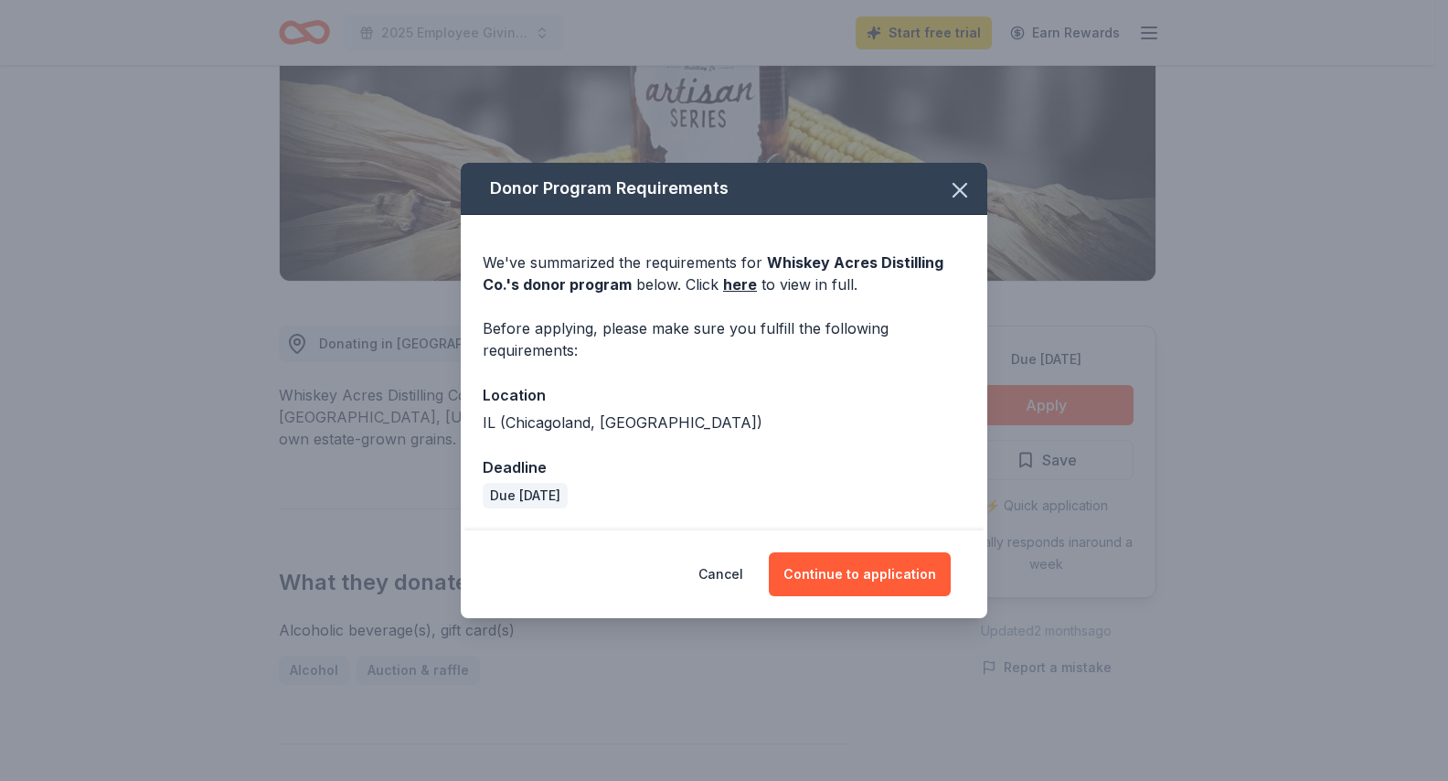 This screenshot has width=1448, height=781. What do you see at coordinates (724, 339) in the screenshot?
I see `div: Before applying, please make sure you fulfill the following requirements:` at bounding box center [724, 339].